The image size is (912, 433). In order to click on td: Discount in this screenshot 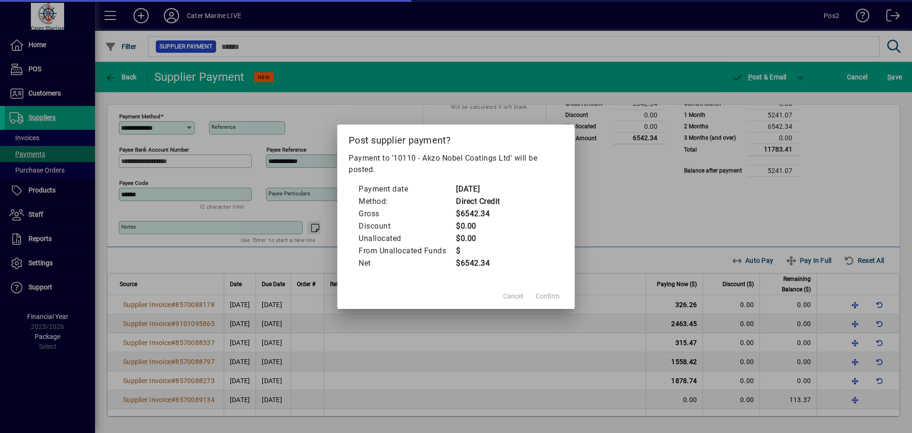, I will do `click(407, 226)`.